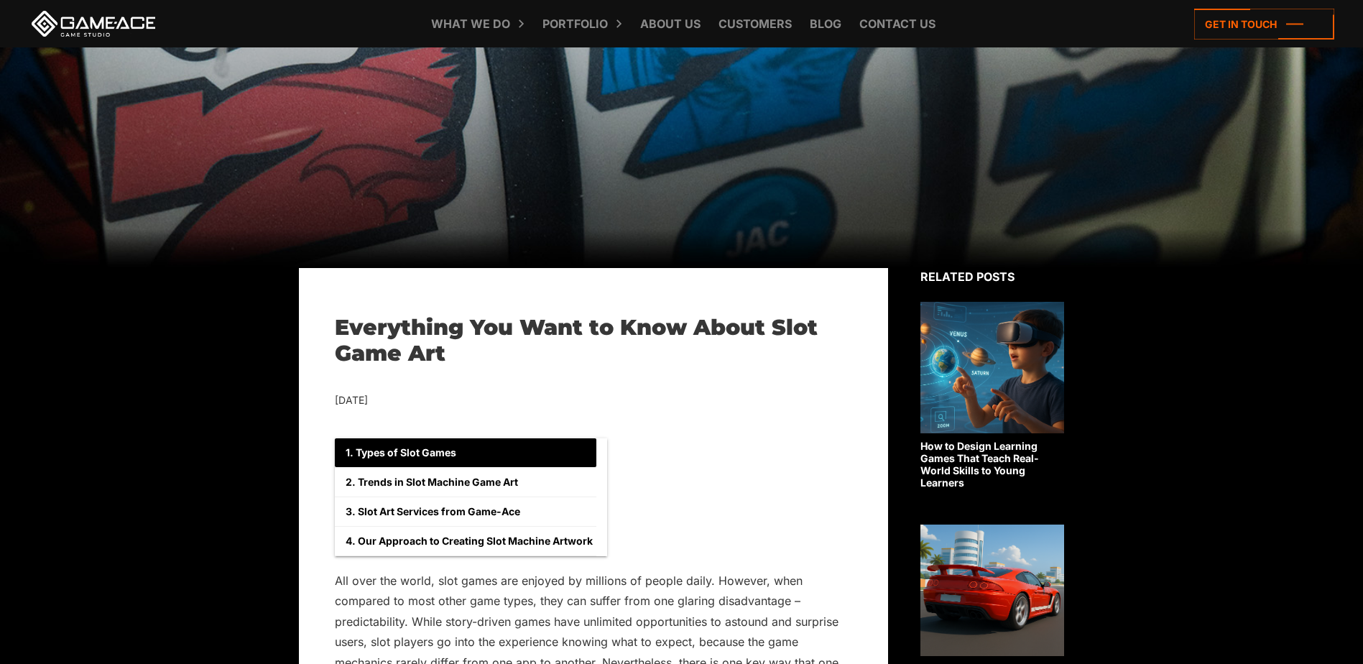  Describe the element at coordinates (469, 540) in the screenshot. I see `a: 4. Our Approach to Creating Slot Machine Artwork` at that location.